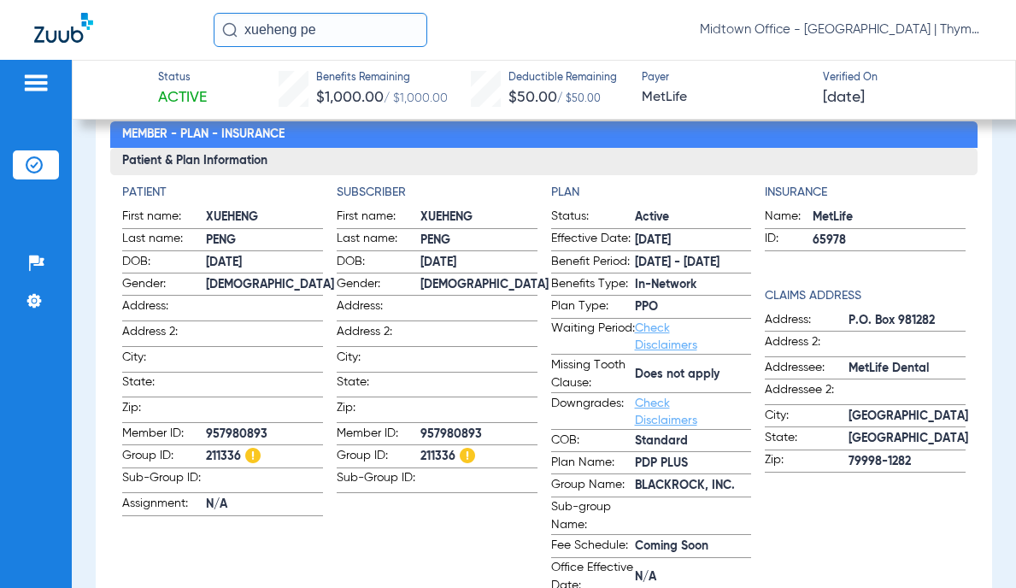 This screenshot has height=588, width=1016. I want to click on span: / $1,000.00, so click(415, 98).